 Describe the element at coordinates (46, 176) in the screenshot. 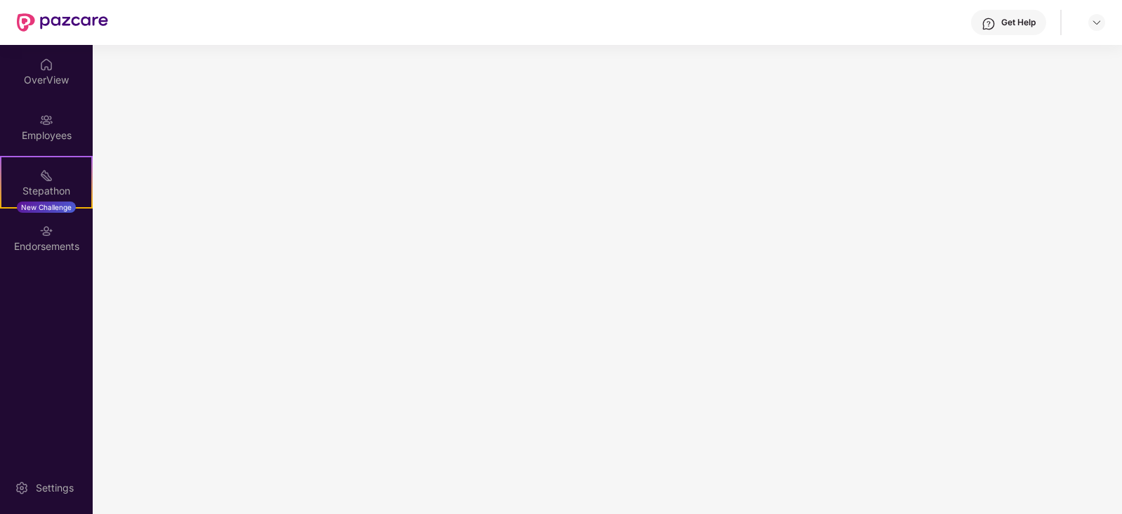

I see `img: svg+xml;base64,PHN2ZyB4bWxucz0iaHR0cDovL3d3dy53My5vcmcvMjAwMC9zdmciIHdpZHRoPSIyMSIgaGVpZ2h0PSIyMC...` at that location.